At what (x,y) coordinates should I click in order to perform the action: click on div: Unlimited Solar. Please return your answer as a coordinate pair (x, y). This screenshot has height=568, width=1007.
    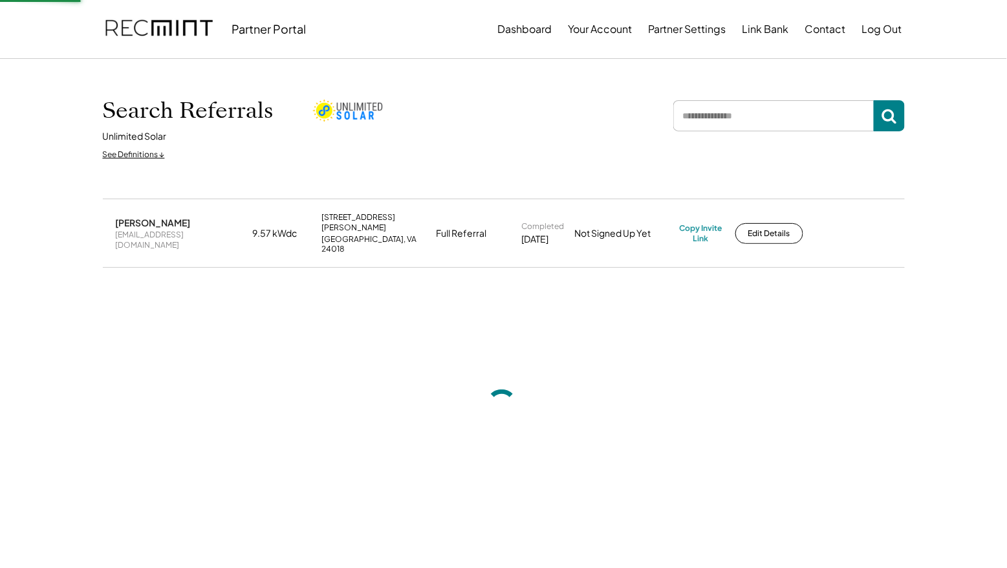
    Looking at the image, I should click on (135, 136).